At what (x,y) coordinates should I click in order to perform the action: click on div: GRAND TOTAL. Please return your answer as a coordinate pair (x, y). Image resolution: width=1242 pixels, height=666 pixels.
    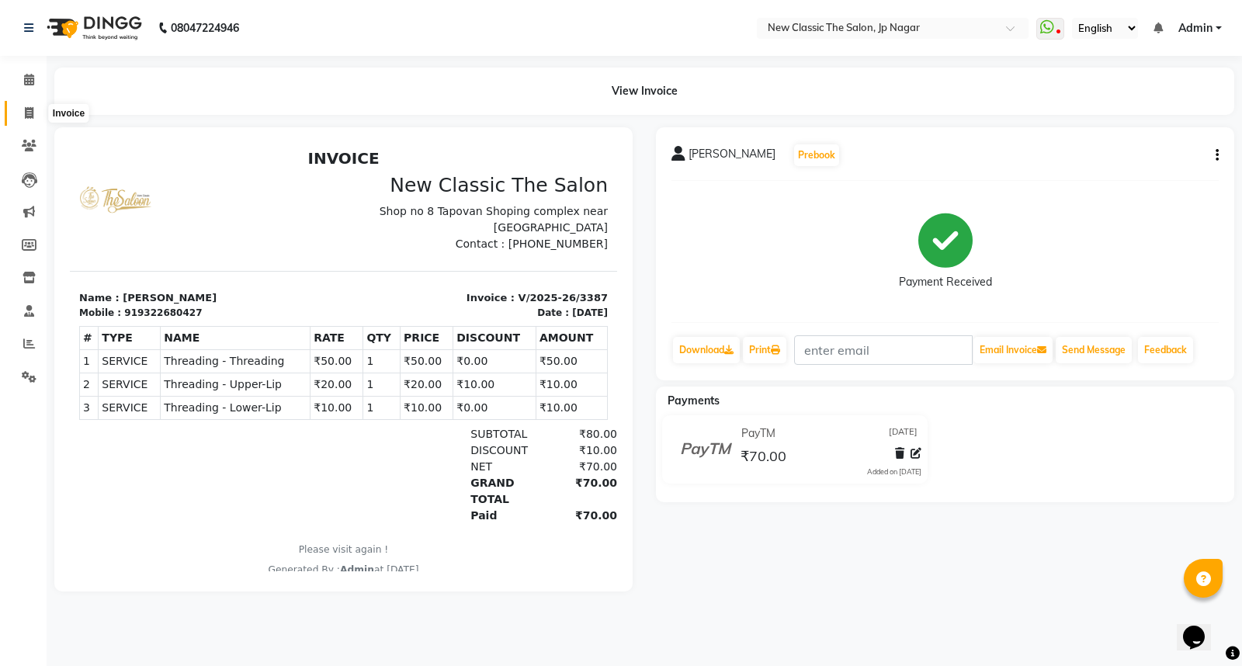
    Looking at the image, I should click on (430, 349).